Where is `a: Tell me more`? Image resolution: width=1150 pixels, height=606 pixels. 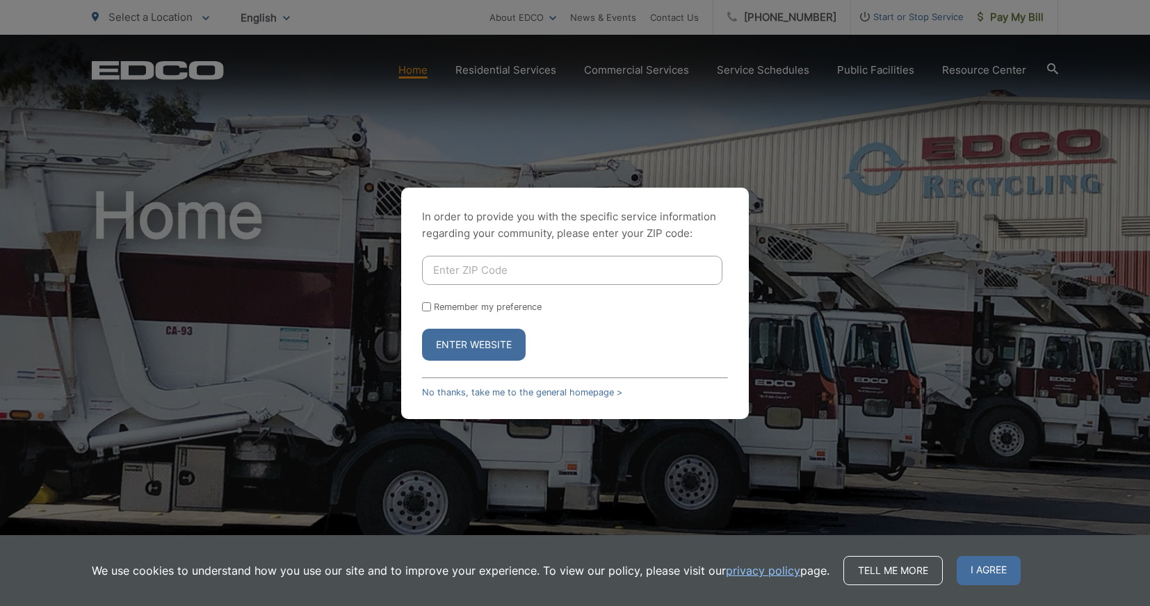
a: Tell me more is located at coordinates (893, 571).